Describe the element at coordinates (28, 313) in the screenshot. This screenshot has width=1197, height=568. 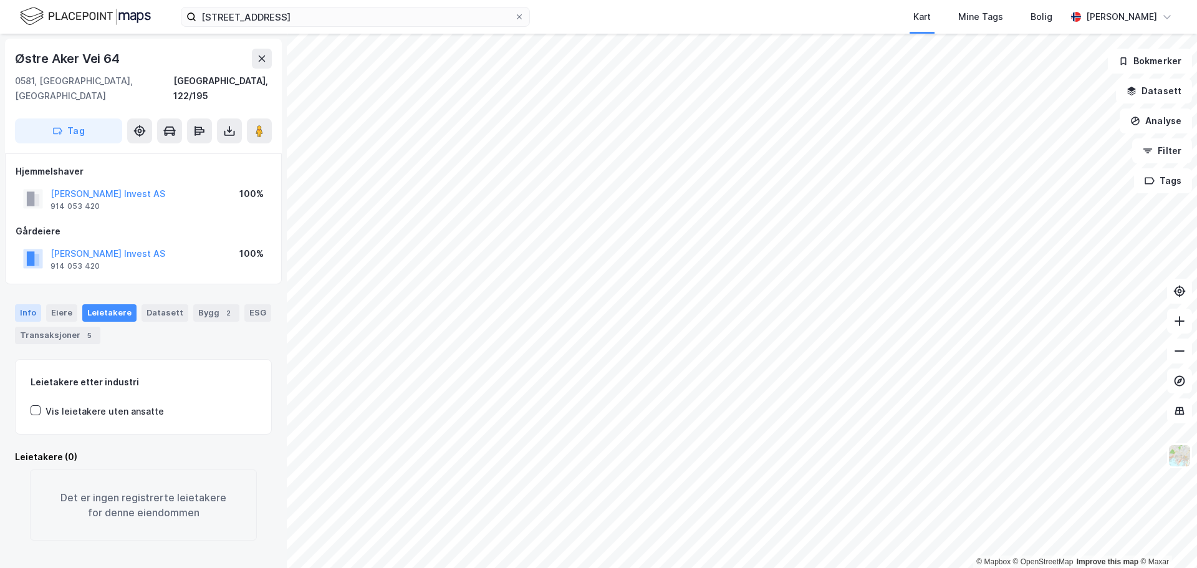
I see `div: Info` at that location.